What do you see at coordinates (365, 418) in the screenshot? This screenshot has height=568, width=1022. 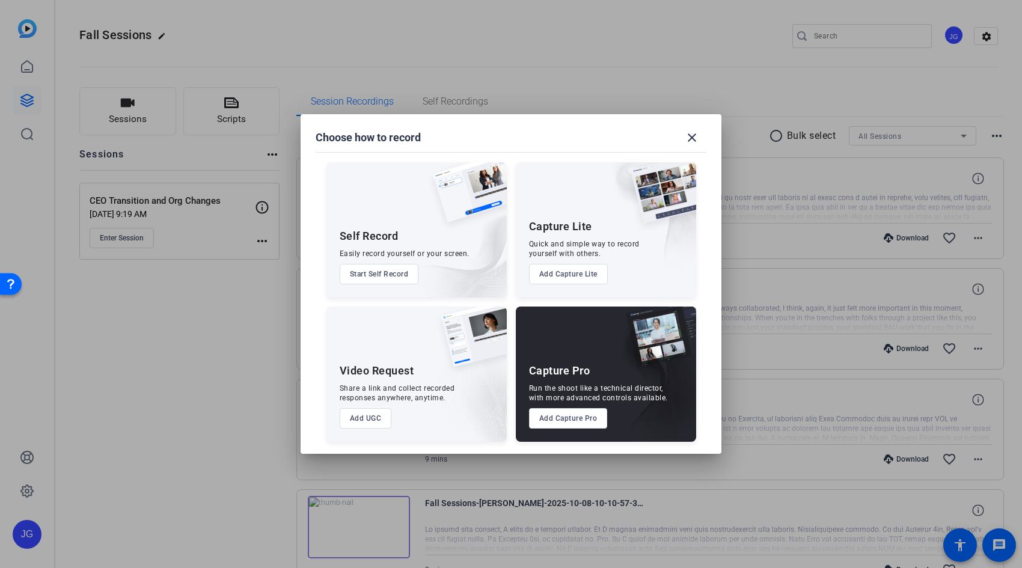 I see `button: Add UGC` at bounding box center [365, 418].